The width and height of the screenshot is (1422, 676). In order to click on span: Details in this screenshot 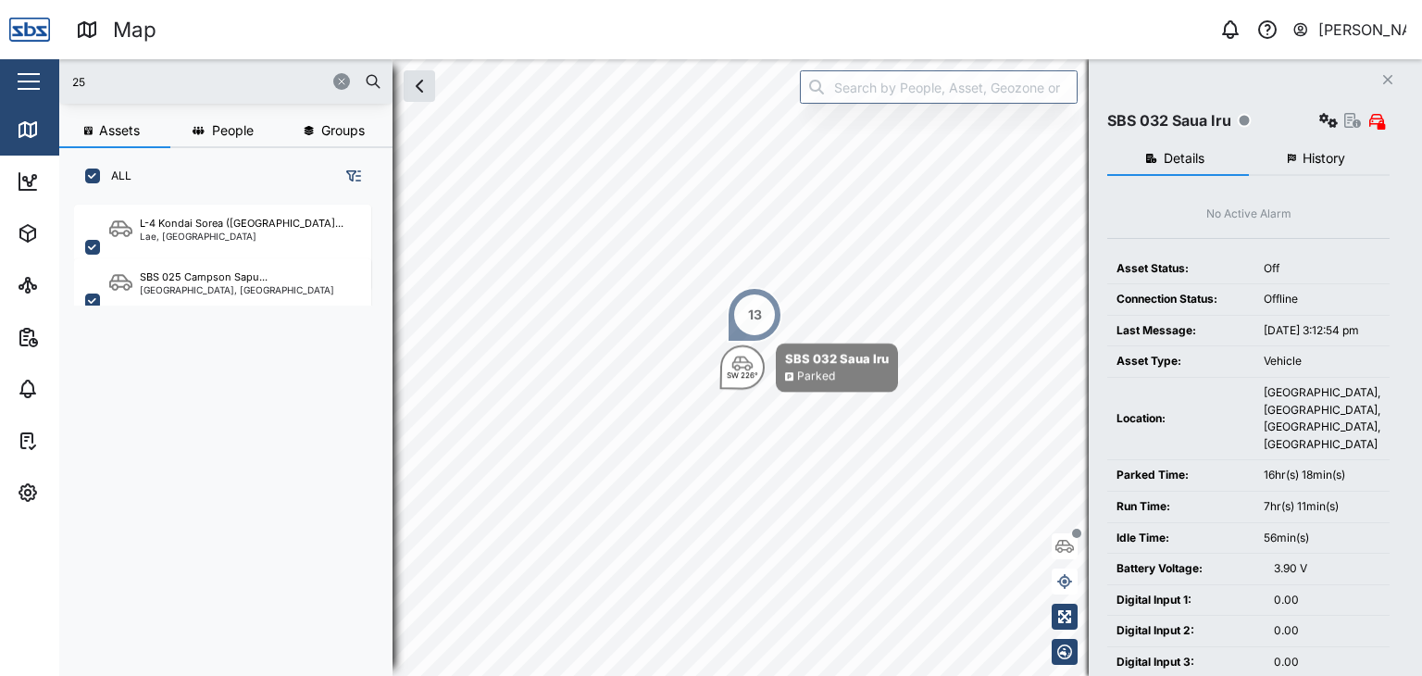, I will do `click(1184, 158)`.